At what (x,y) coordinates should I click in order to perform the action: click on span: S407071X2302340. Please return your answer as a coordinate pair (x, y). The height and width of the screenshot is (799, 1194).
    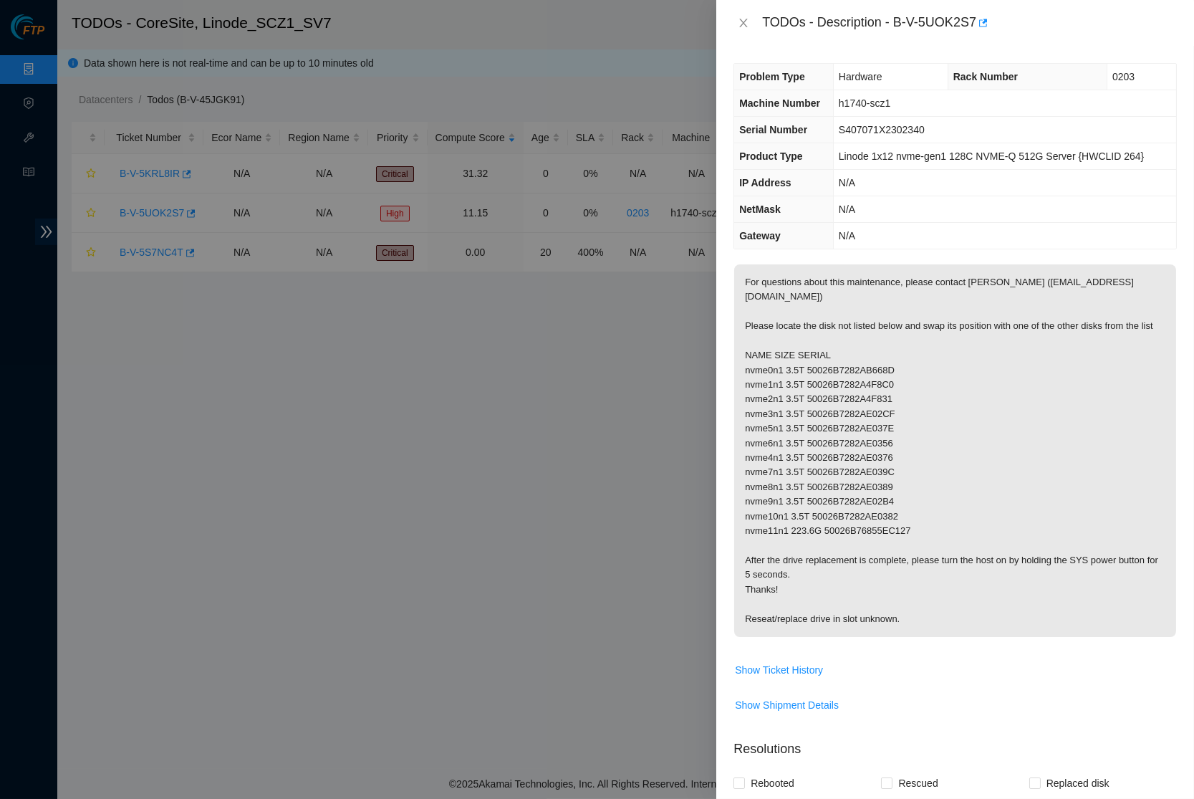
    Looking at the image, I should click on (882, 130).